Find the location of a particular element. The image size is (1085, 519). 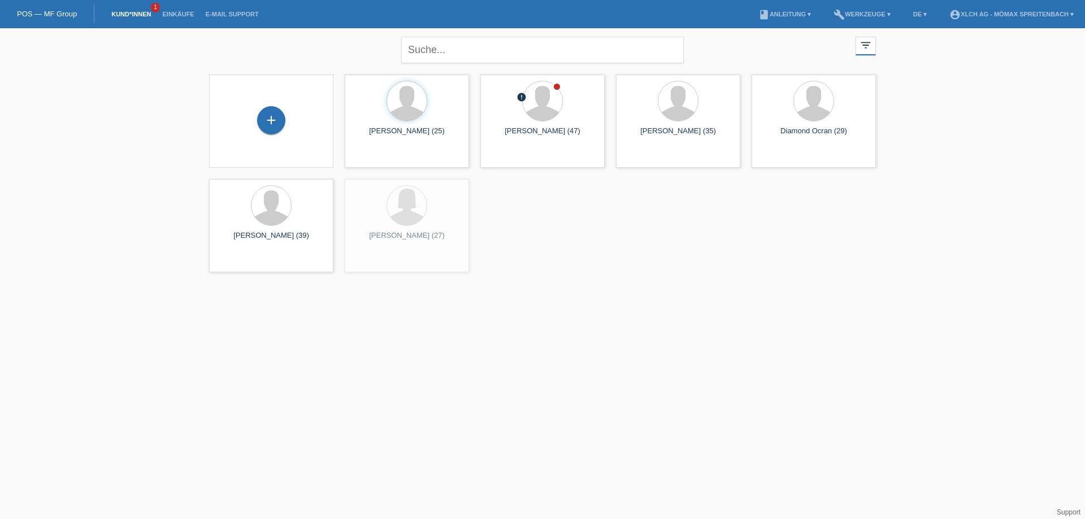

div: Kund*in hinzufügen is located at coordinates (271, 120).